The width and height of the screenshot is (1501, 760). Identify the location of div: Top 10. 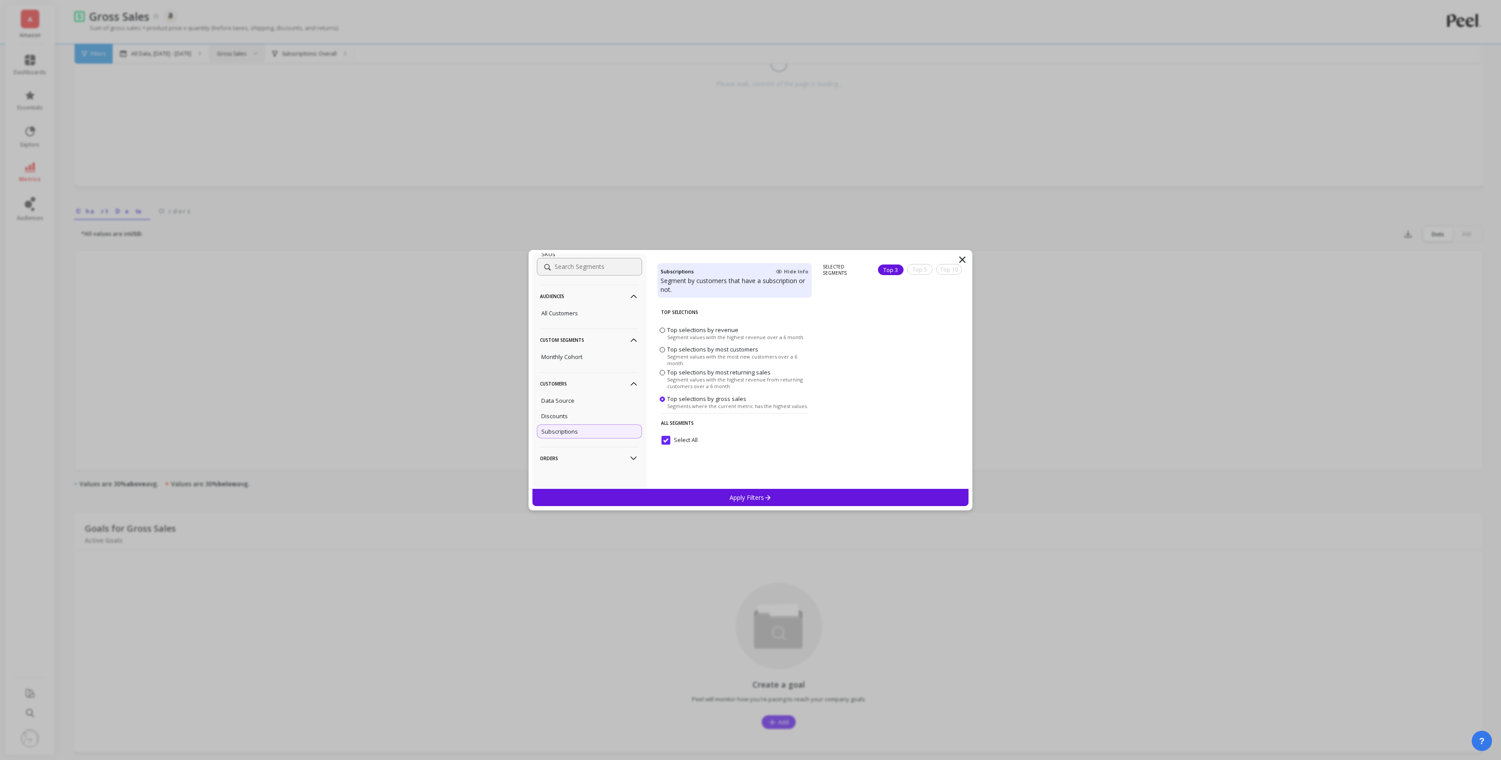
(949, 270).